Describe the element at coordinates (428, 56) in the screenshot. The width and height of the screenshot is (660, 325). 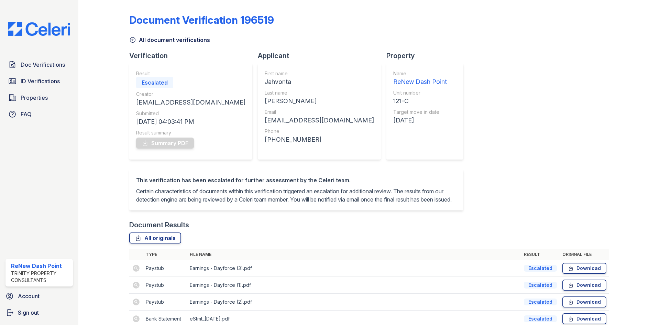
I see `div: Property` at that location.